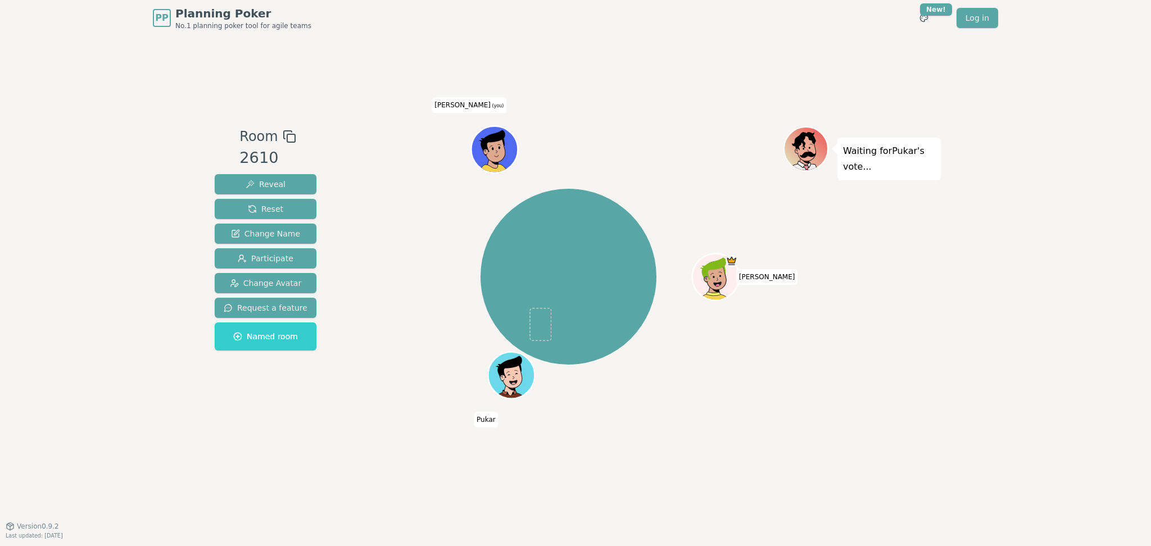  What do you see at coordinates (978, 18) in the screenshot?
I see `a: Log in` at bounding box center [978, 18].